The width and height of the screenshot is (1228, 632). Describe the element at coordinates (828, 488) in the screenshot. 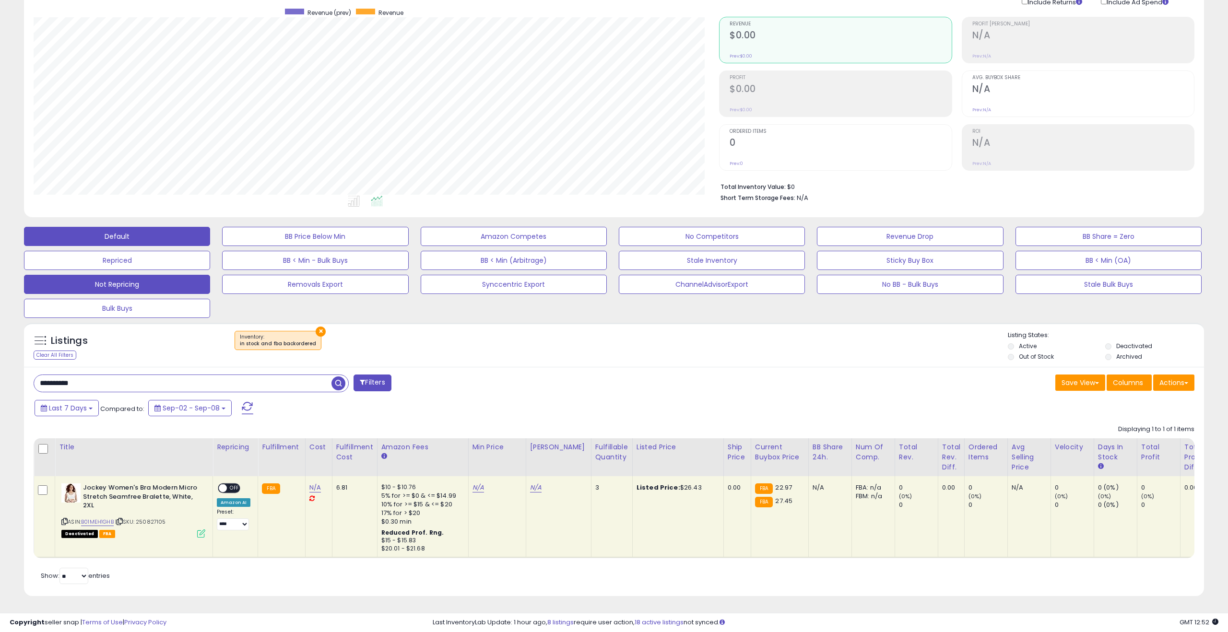

I see `div: N/A` at that location.